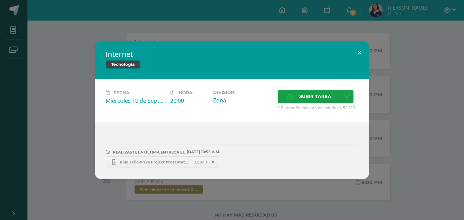 Image resolution: width=464 pixels, height=220 pixels. Describe the element at coordinates (162, 162) in the screenshot. I see `a: Blue Yellow Y2K Project Presentation.pdf 13.92MB` at that location.